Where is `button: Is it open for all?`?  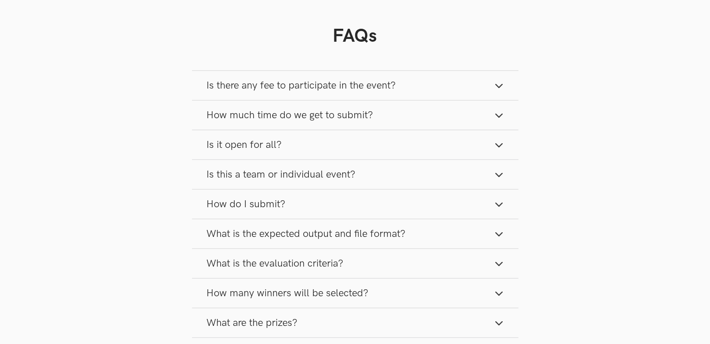
button: Is it open for all? is located at coordinates (355, 145).